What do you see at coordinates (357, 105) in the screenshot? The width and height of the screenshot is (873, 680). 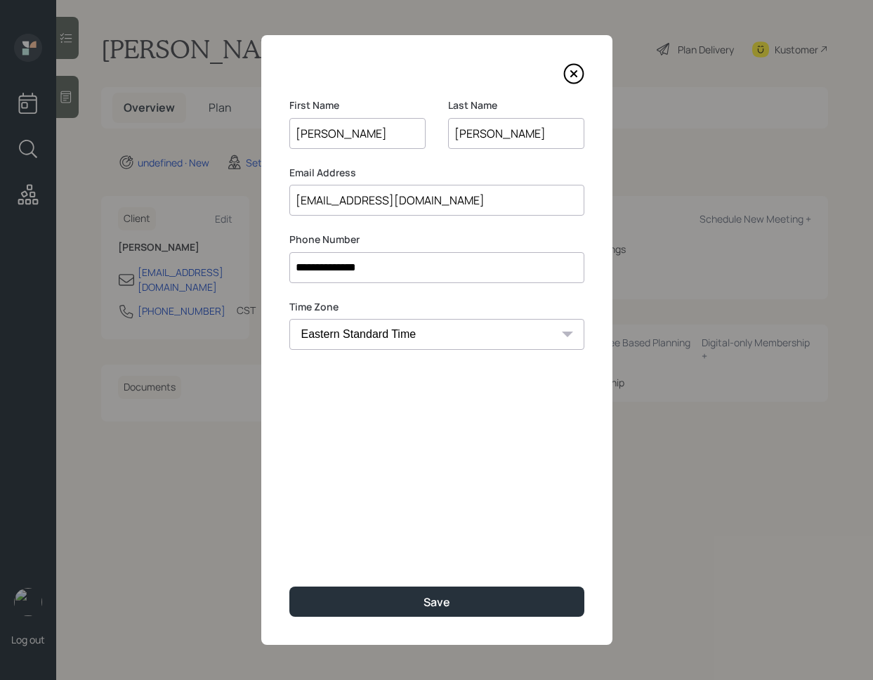 I see `label: First Name` at bounding box center [357, 105].